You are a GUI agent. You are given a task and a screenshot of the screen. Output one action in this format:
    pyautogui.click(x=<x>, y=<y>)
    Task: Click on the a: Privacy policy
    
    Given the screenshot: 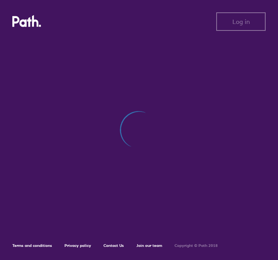 What is the action you would take?
    pyautogui.click(x=78, y=246)
    